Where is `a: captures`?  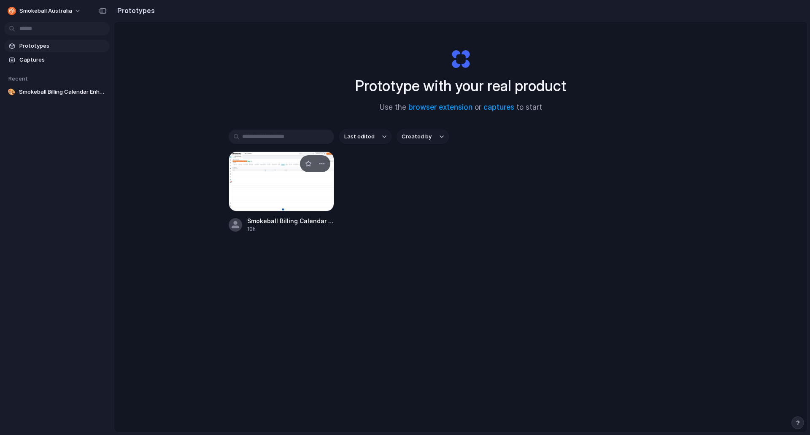
a: captures is located at coordinates (499, 107).